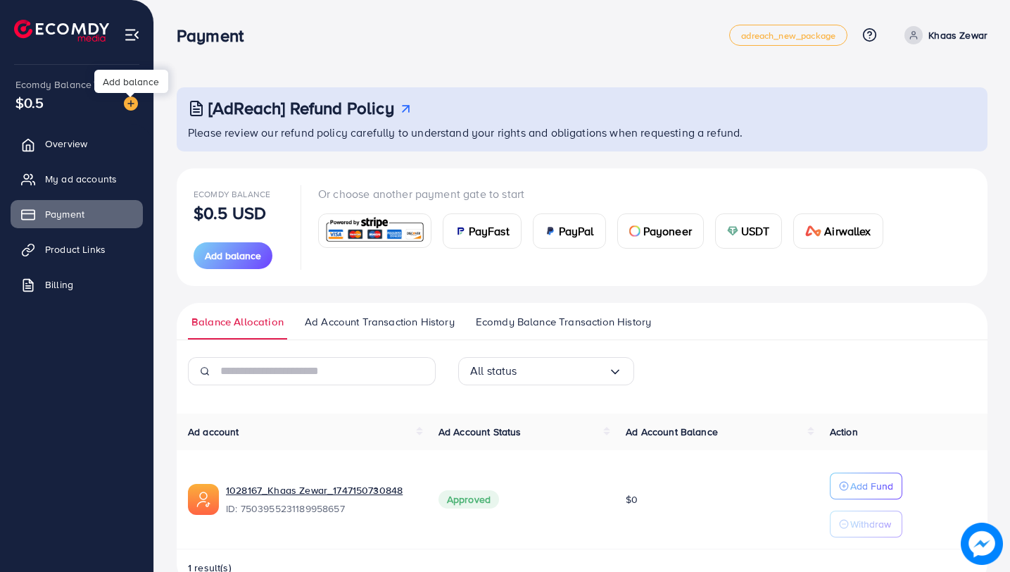 This screenshot has width=1010, height=572. What do you see at coordinates (59, 284) in the screenshot?
I see `span: Billing` at bounding box center [59, 284].